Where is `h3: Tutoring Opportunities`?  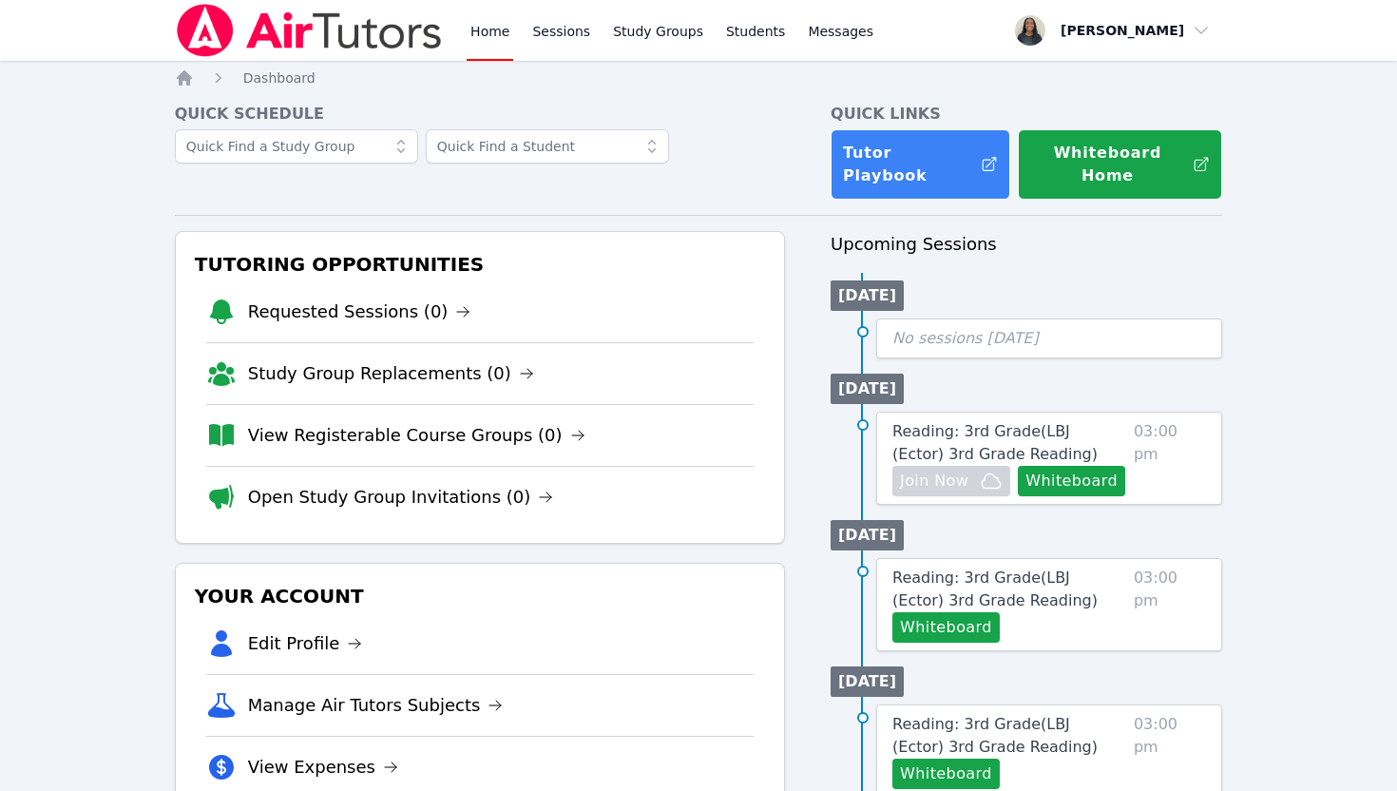 h3: Tutoring Opportunities is located at coordinates (480, 264).